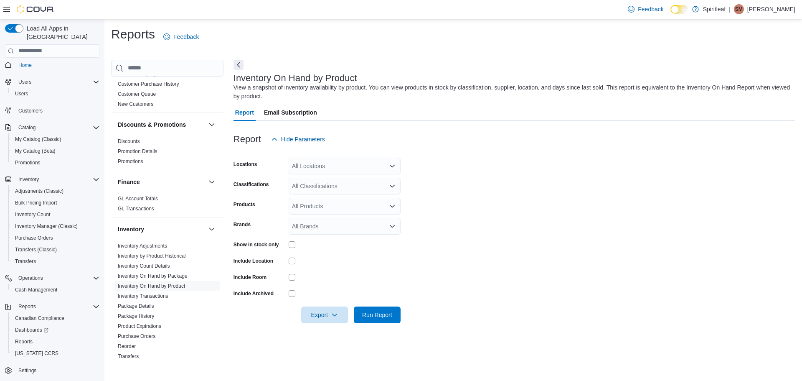  I want to click on img: Cova, so click(36, 9).